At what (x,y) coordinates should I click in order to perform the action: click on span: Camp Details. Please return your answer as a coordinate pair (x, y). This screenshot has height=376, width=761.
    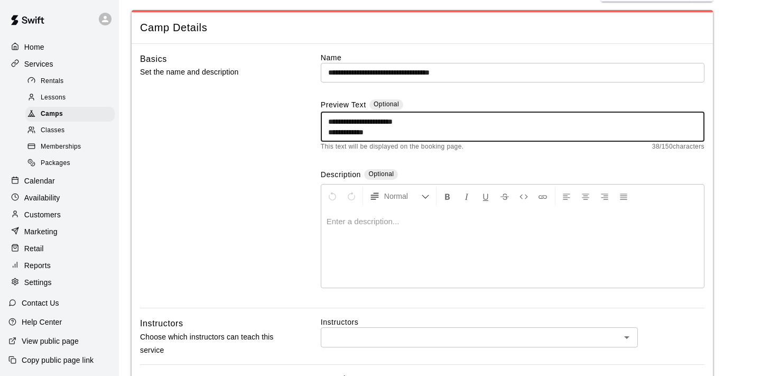
    Looking at the image, I should click on (422, 27).